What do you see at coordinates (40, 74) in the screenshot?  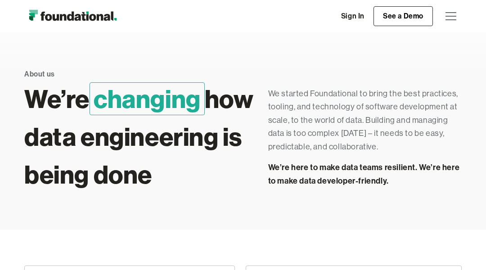 I see `div: About us` at bounding box center [40, 74].